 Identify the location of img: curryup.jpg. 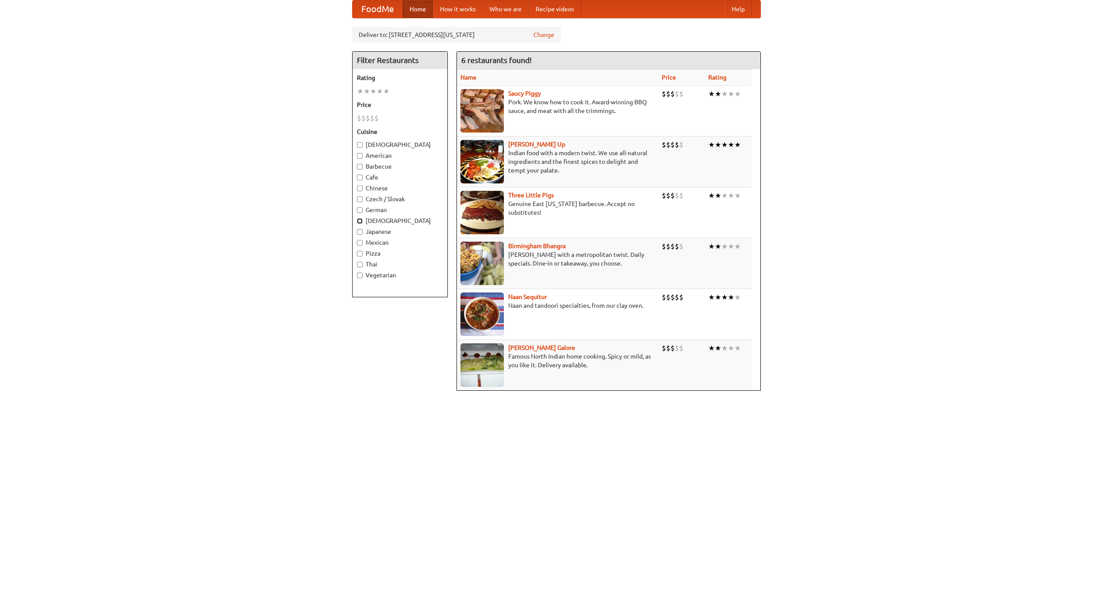
(482, 162).